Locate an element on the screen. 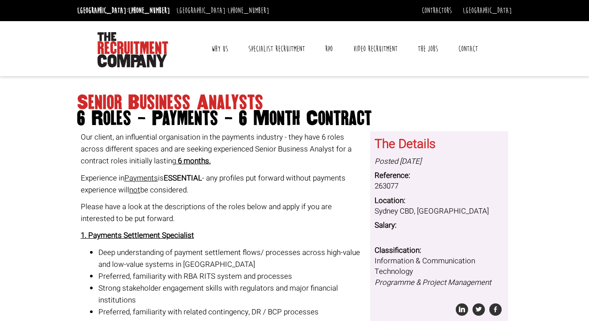  p: Experience in is - any profiles put forward without payments experience will be considered. is located at coordinates (222, 184).